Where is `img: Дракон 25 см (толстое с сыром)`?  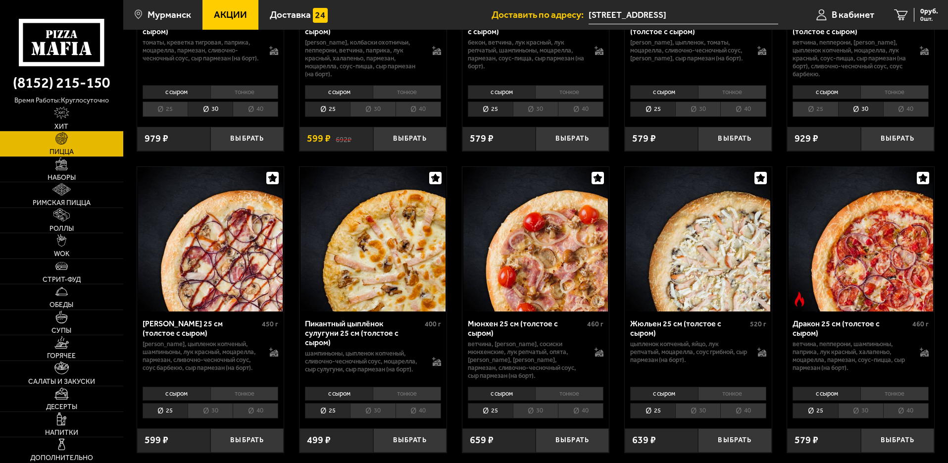 img: Дракон 25 см (толстое с сыром) is located at coordinates (861, 239).